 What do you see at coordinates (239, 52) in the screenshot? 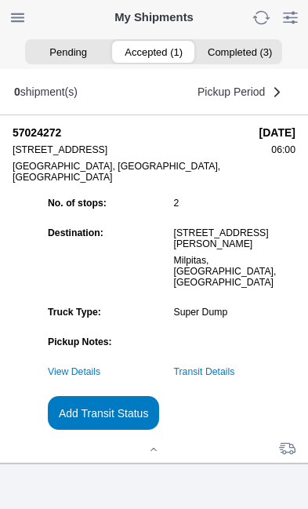
I see `ion-segment-button: Completed (3)` at bounding box center [239, 52].